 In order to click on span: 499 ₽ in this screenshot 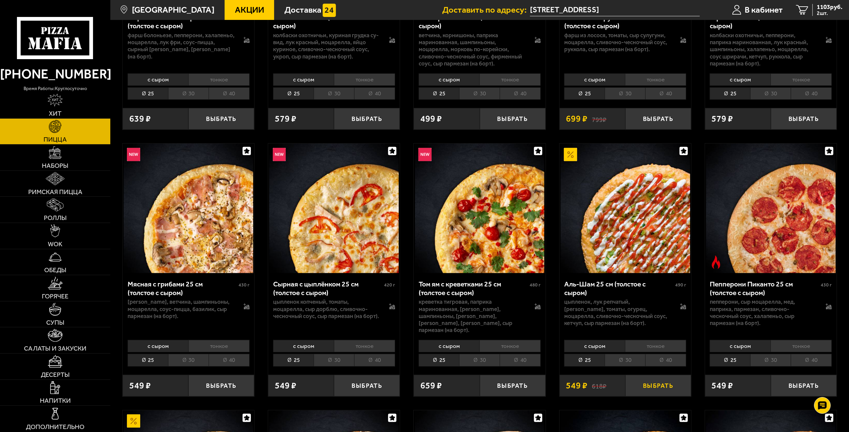, I will do `click(431, 119)`.